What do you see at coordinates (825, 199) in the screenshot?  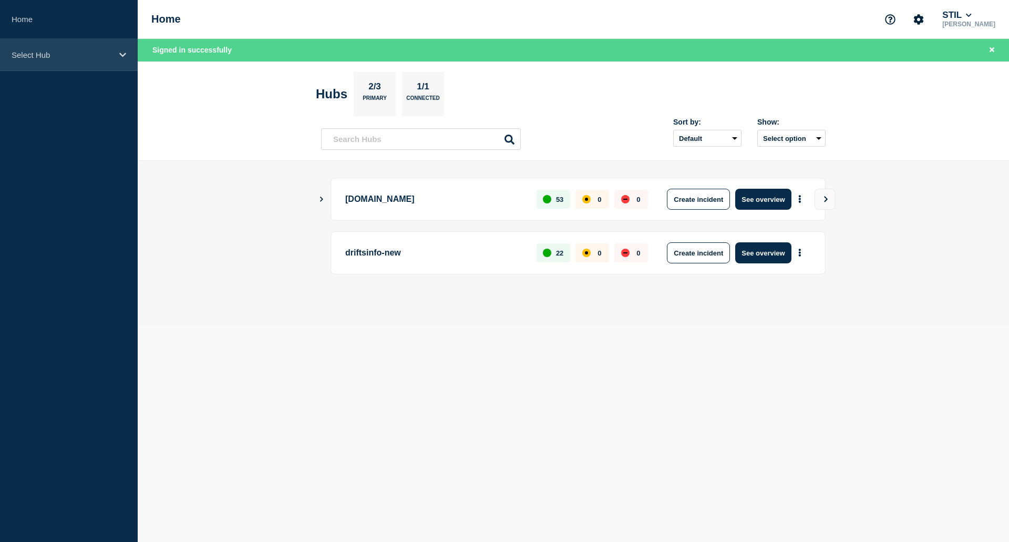 I see `button: View` at bounding box center [825, 199].